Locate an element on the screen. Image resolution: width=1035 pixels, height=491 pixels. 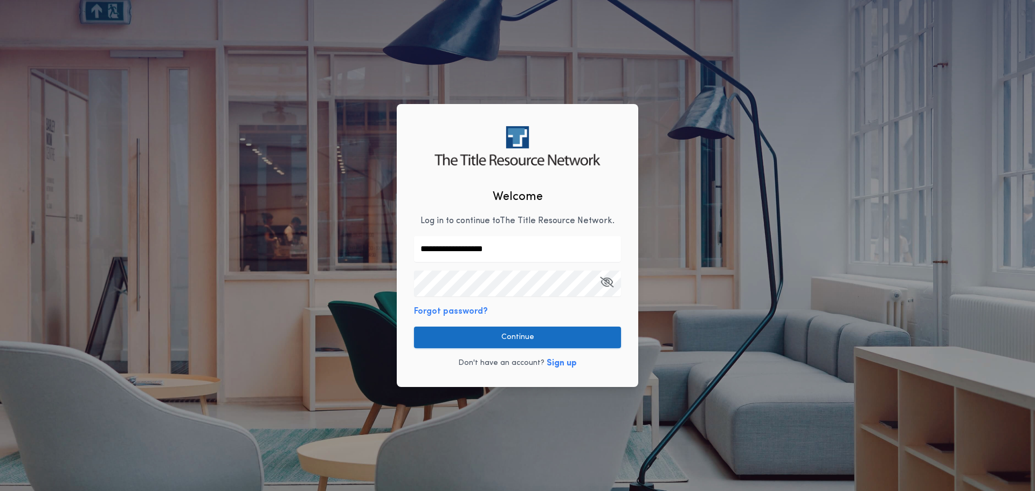
button: Continue is located at coordinates (518, 337).